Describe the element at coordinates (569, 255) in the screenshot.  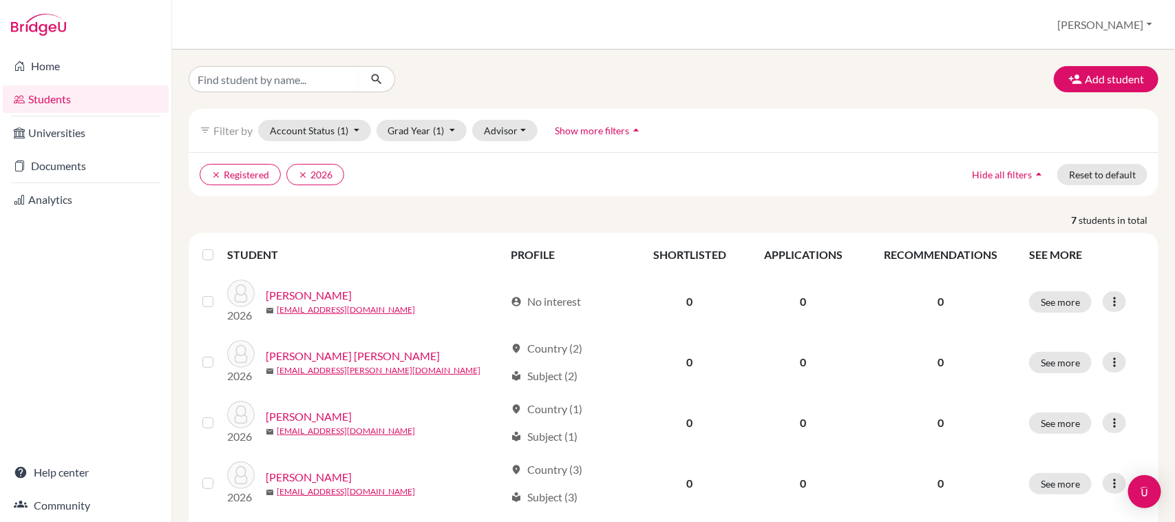
I see `th: PROFILE` at that location.